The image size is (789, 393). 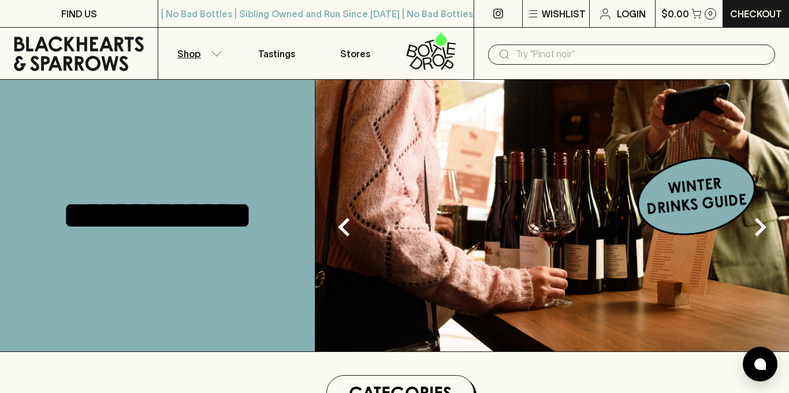 I want to click on a: Tastings, so click(x=277, y=53).